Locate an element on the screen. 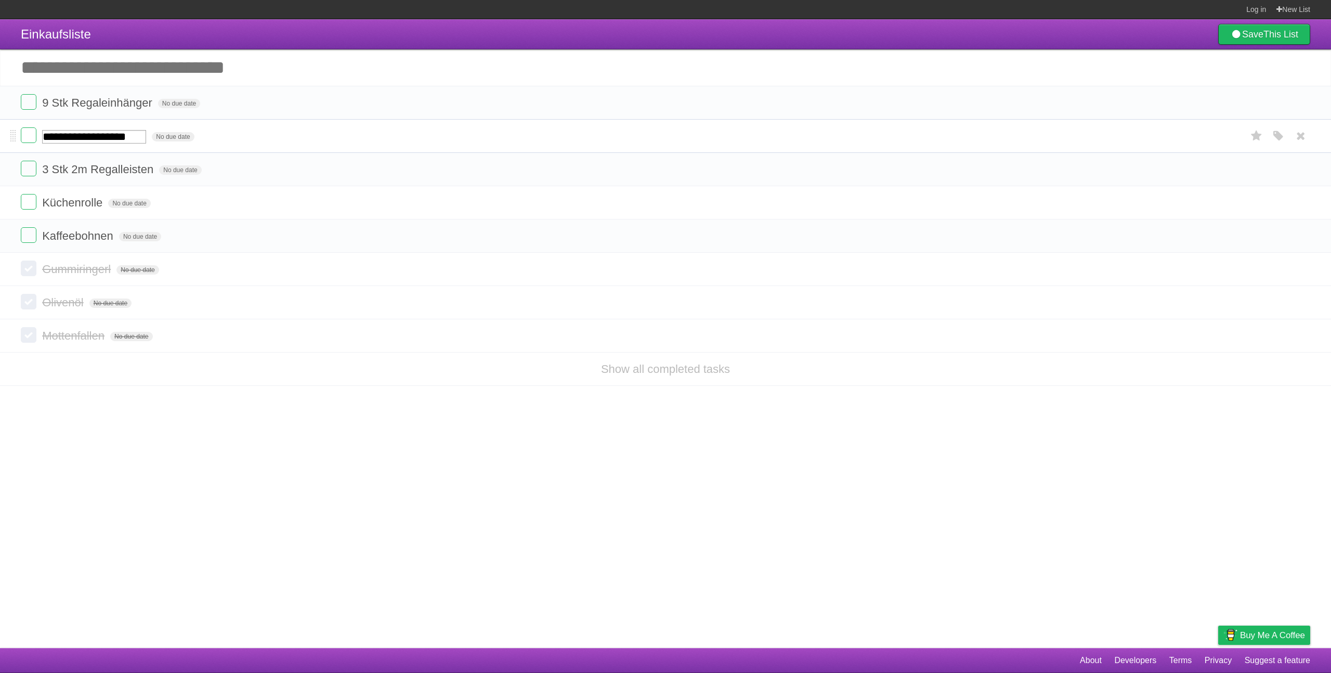 The height and width of the screenshot is (673, 1331). b: This List is located at coordinates (1281, 34).